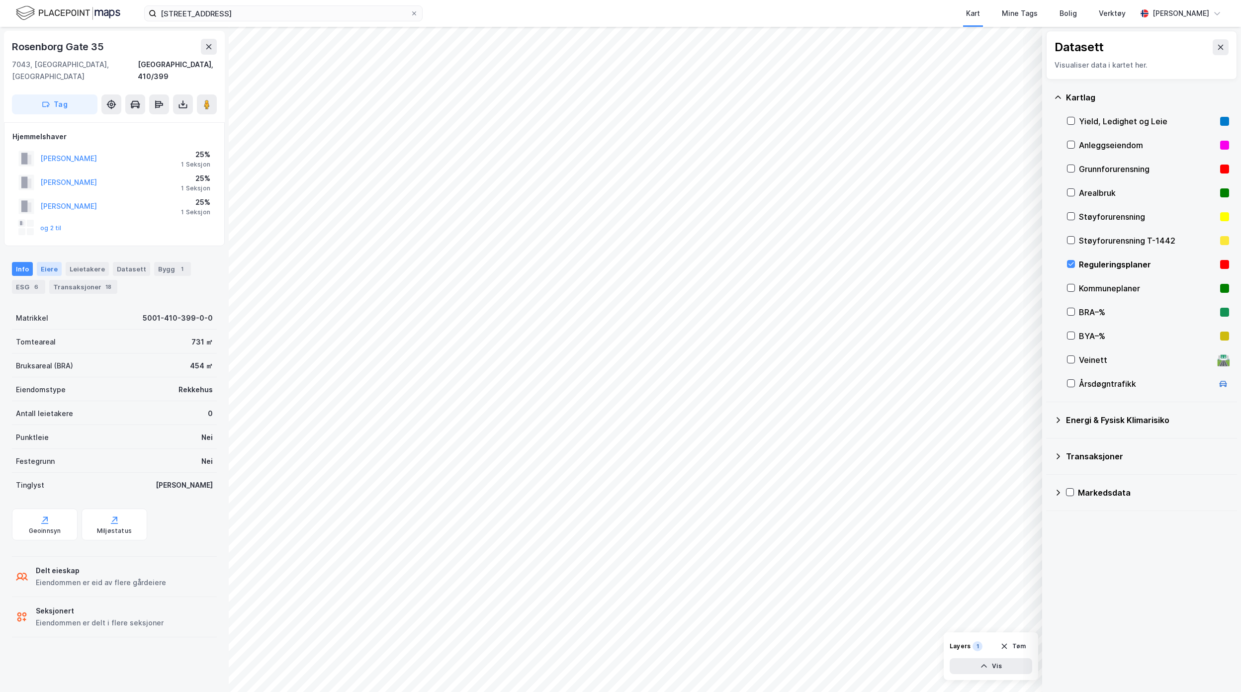 The width and height of the screenshot is (1241, 692). Describe the element at coordinates (99, 611) in the screenshot. I see `div: Seksjonert` at that location.